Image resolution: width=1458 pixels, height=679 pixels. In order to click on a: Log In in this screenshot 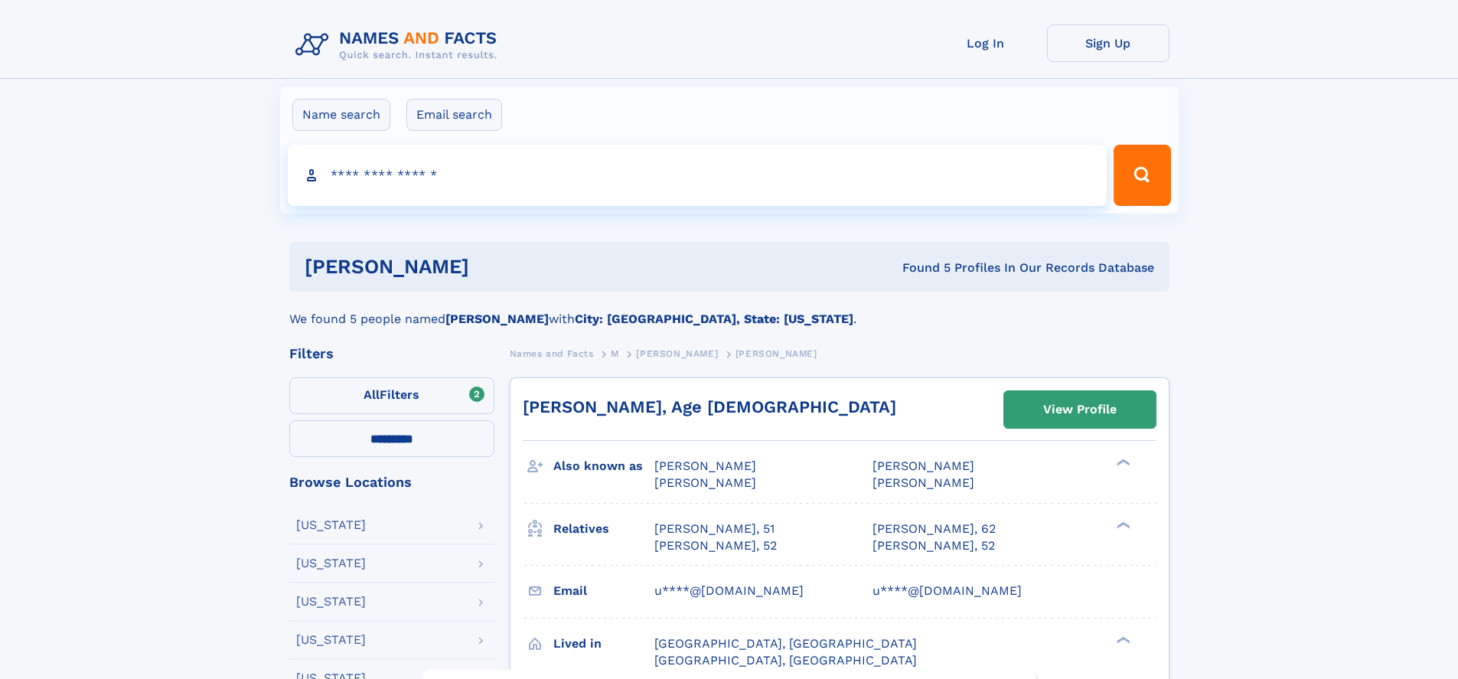, I will do `click(986, 43)`.